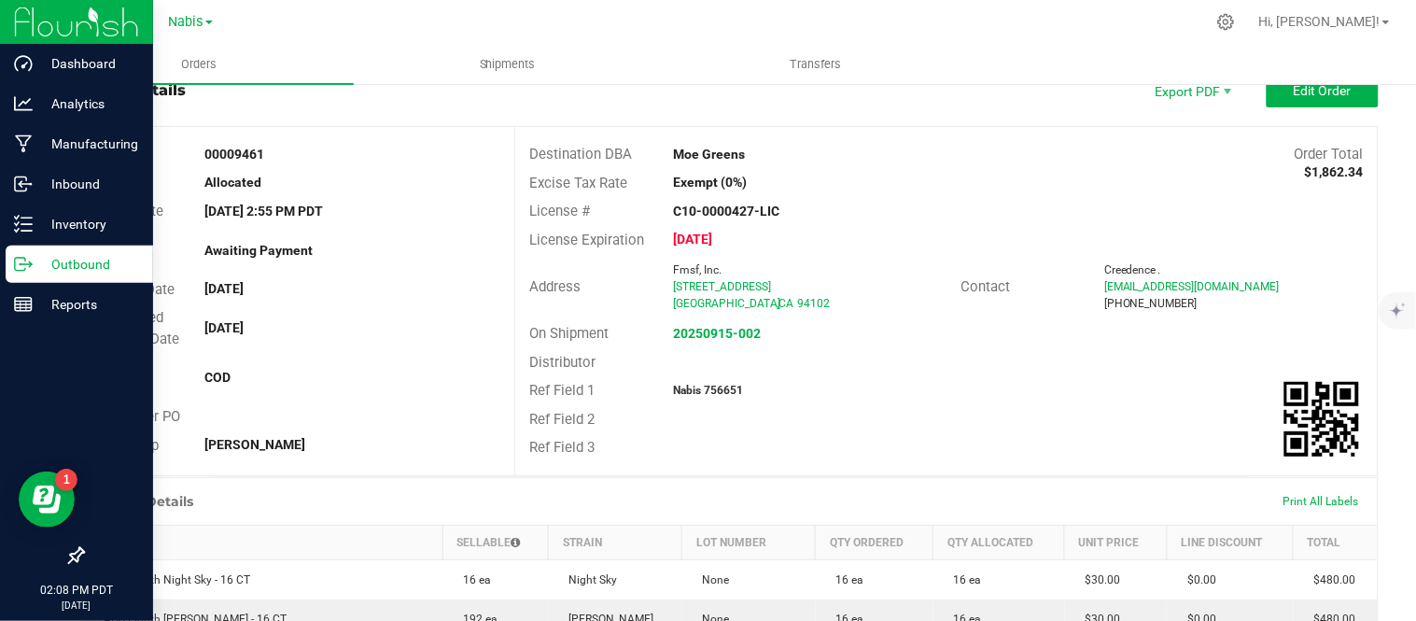 This screenshot has height=621, width=1416. I want to click on strong: COD, so click(218, 377).